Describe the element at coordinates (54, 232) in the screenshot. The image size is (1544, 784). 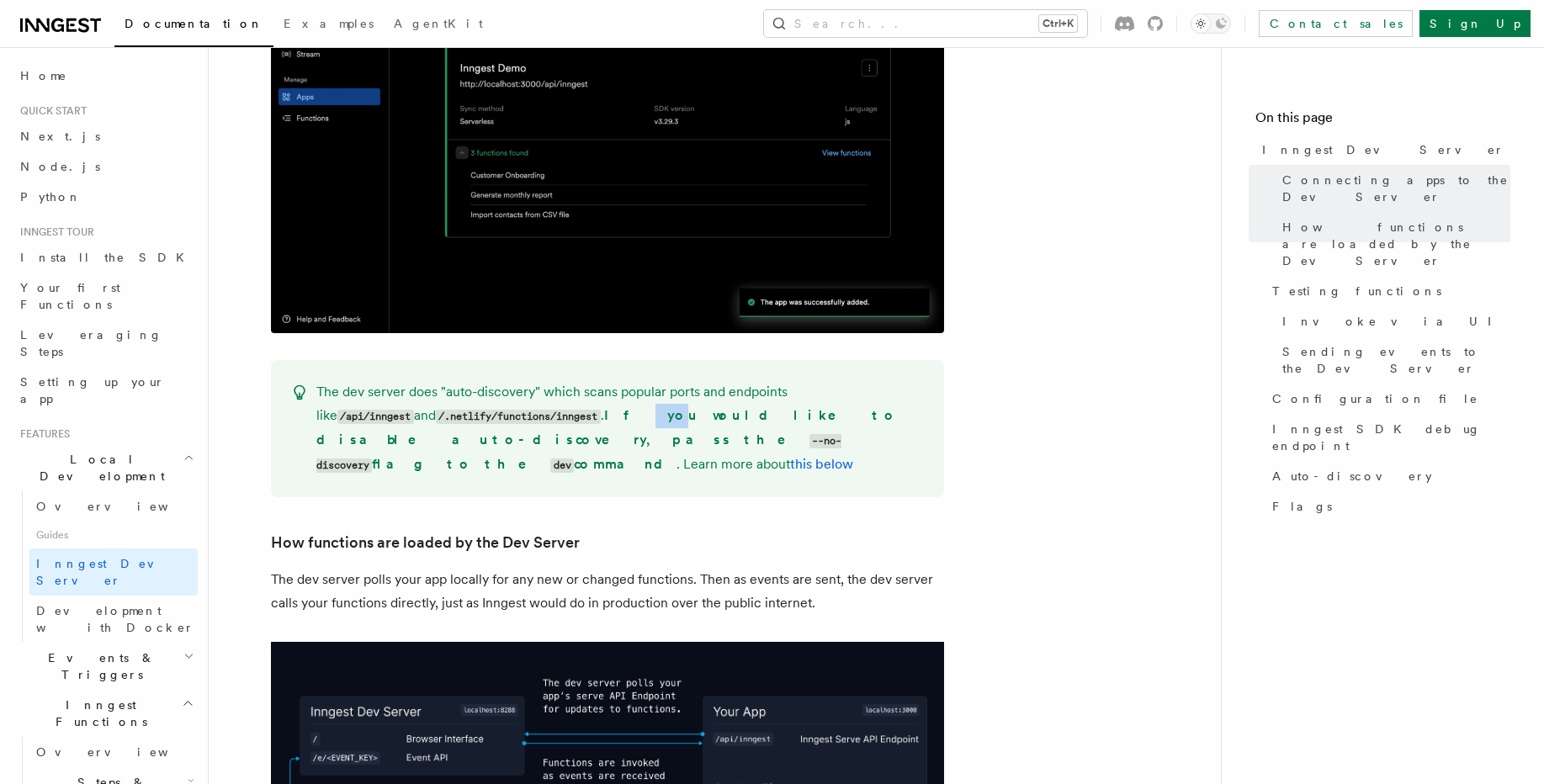
I see `span: Inngest tour` at that location.